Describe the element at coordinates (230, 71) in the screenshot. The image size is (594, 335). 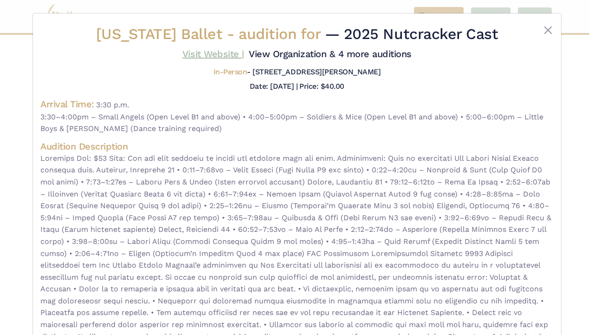
I see `span: In-Person` at that location.